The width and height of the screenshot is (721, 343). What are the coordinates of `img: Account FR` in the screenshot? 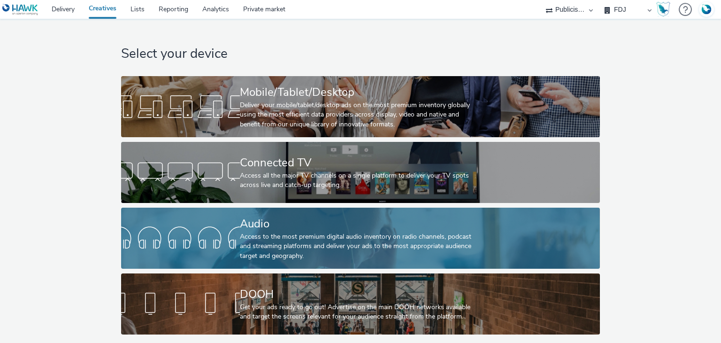 It's located at (707, 9).